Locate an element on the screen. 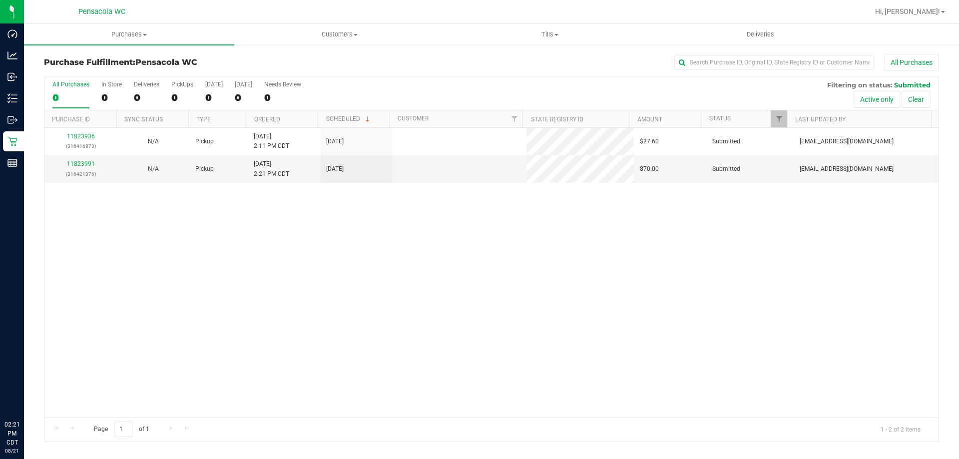 The height and width of the screenshot is (459, 959). p: (316416873) is located at coordinates (80, 146).